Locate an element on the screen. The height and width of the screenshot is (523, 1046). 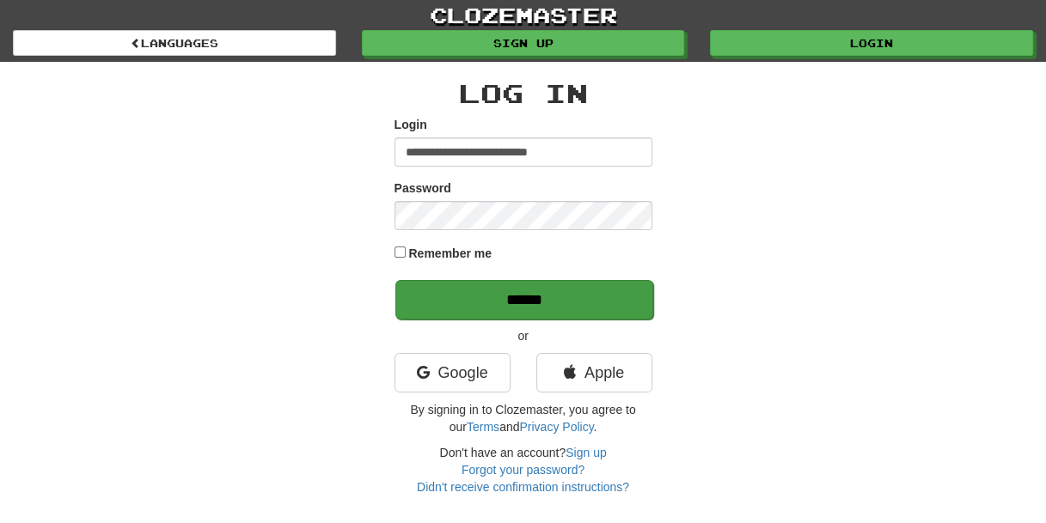
p: By signing in to Clozemaster, you agree to our and . is located at coordinates (523, 419).